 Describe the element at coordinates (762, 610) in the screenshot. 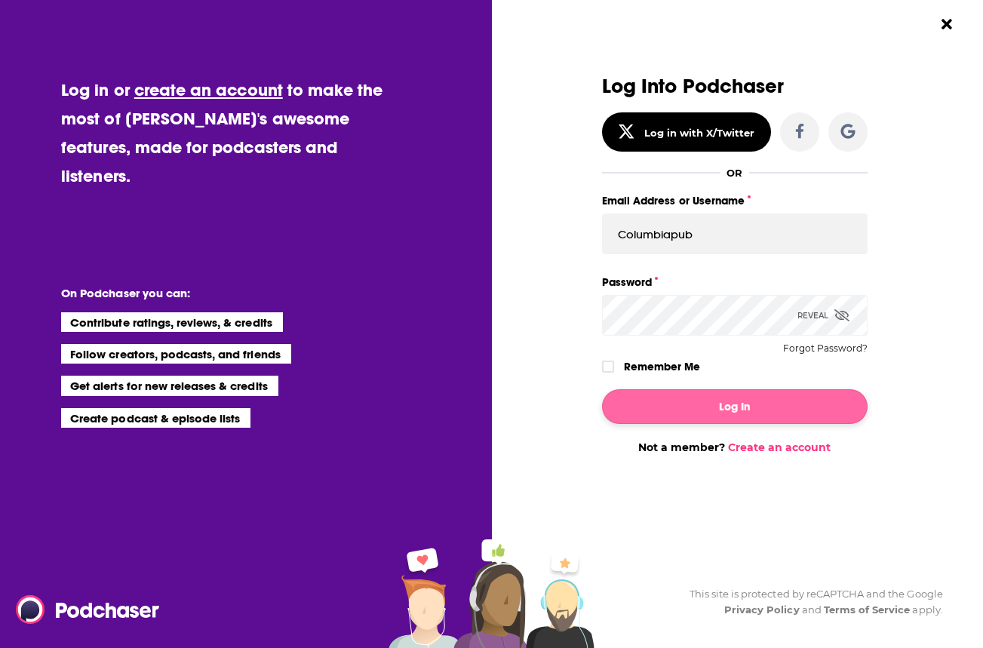

I see `a: Privacy Policy` at that location.